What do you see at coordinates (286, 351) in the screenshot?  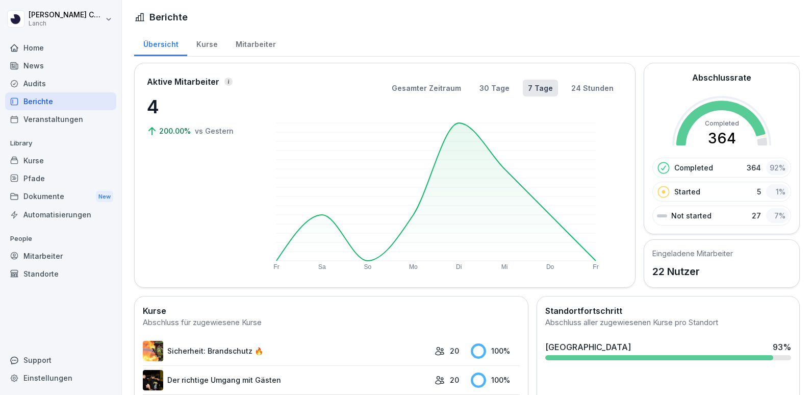 I see `a: Sicherheit: Brandschutz 🔥` at bounding box center [286, 351].